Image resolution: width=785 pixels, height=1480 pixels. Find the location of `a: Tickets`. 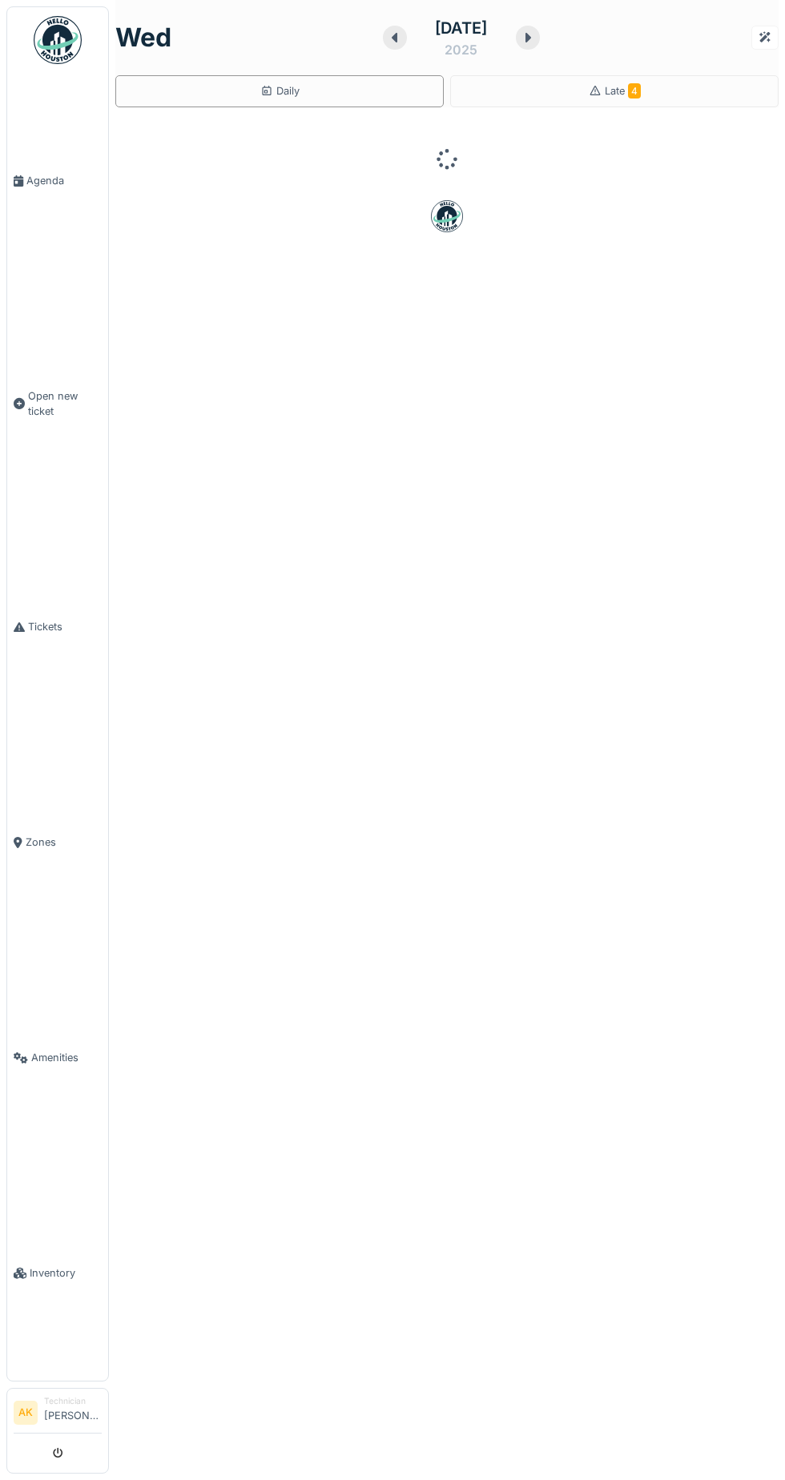

a: Tickets is located at coordinates (58, 626).